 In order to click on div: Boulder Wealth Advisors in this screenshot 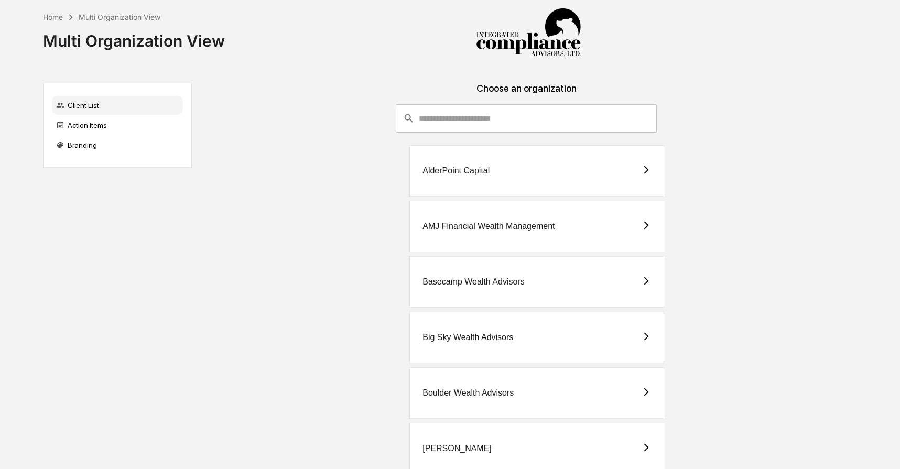, I will do `click(468, 393)`.